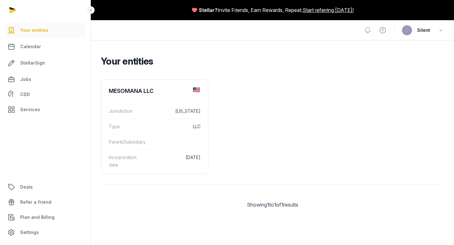 The height and width of the screenshot is (245, 454). Describe the element at coordinates (270, 61) in the screenshot. I see `h2: Your entities` at that location.